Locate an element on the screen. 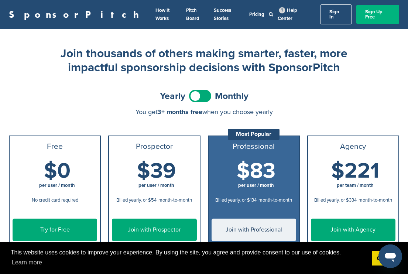 Image resolution: width=408 pixels, height=274 pixels. div: Most Popular is located at coordinates (254, 135).